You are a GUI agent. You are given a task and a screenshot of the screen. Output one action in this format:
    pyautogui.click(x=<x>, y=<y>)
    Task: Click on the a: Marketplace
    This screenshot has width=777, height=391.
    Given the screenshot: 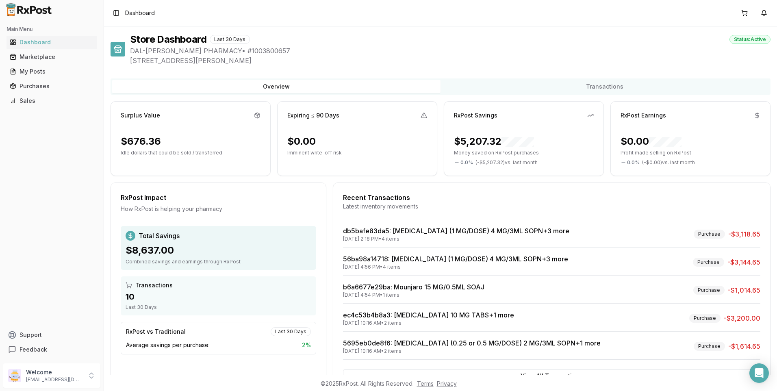 What is the action you would take?
    pyautogui.click(x=52, y=57)
    